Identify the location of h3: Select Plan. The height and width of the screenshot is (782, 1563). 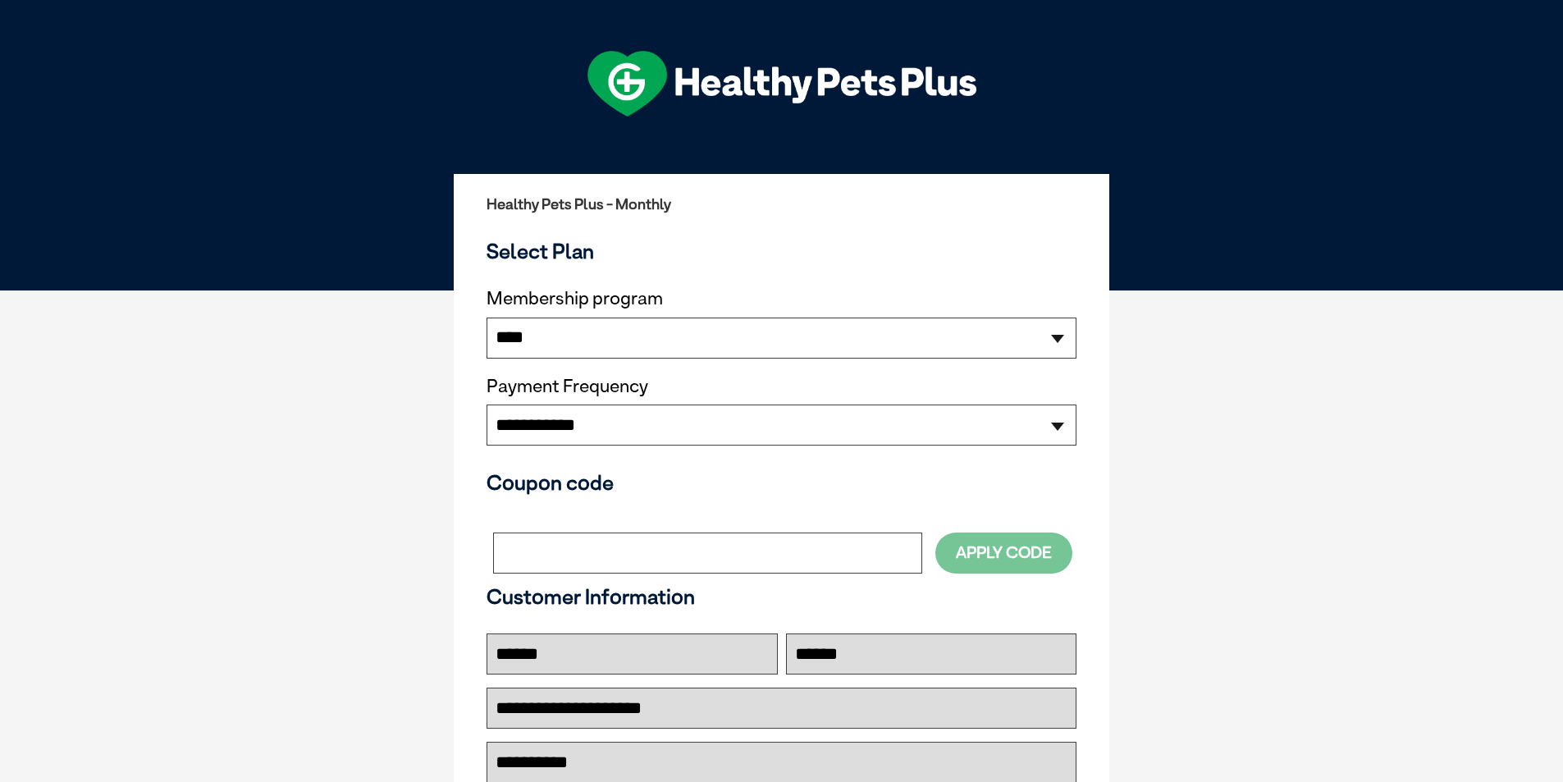
(781, 251).